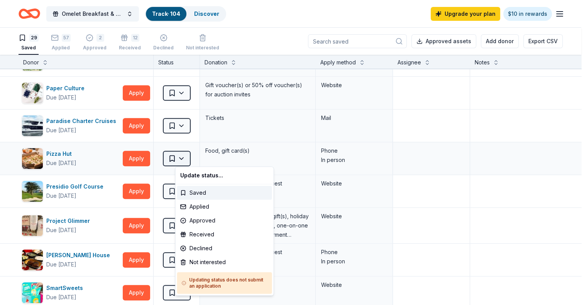  Describe the element at coordinates (225, 221) in the screenshot. I see `div: Approved` at that location.